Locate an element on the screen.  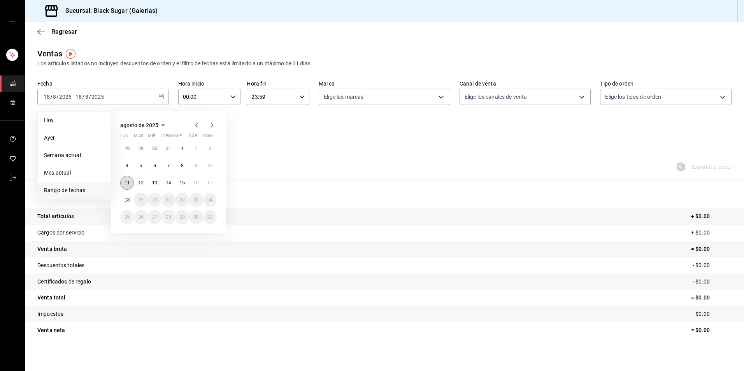
p: Total artículos is located at coordinates (56, 216).